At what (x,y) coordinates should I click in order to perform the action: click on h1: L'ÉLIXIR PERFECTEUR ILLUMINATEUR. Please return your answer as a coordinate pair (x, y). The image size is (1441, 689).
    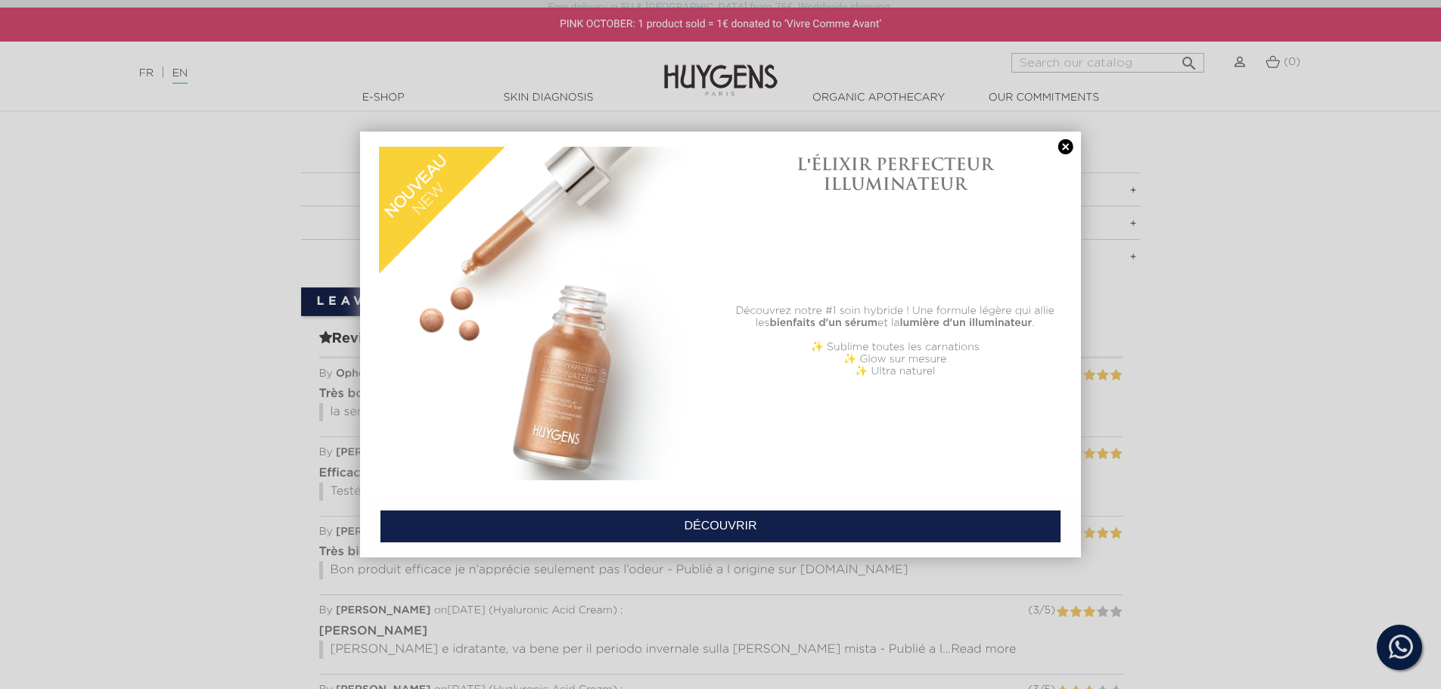
    Looking at the image, I should click on (895, 174).